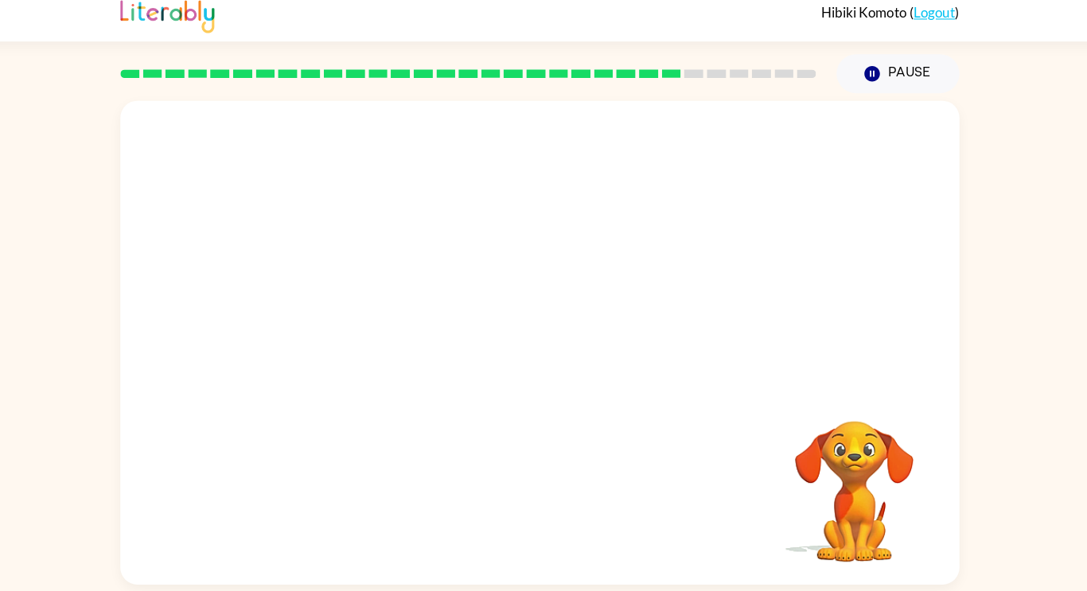 The image size is (1087, 591). Describe the element at coordinates (914, 21) in the screenshot. I see `a: Logout` at that location.